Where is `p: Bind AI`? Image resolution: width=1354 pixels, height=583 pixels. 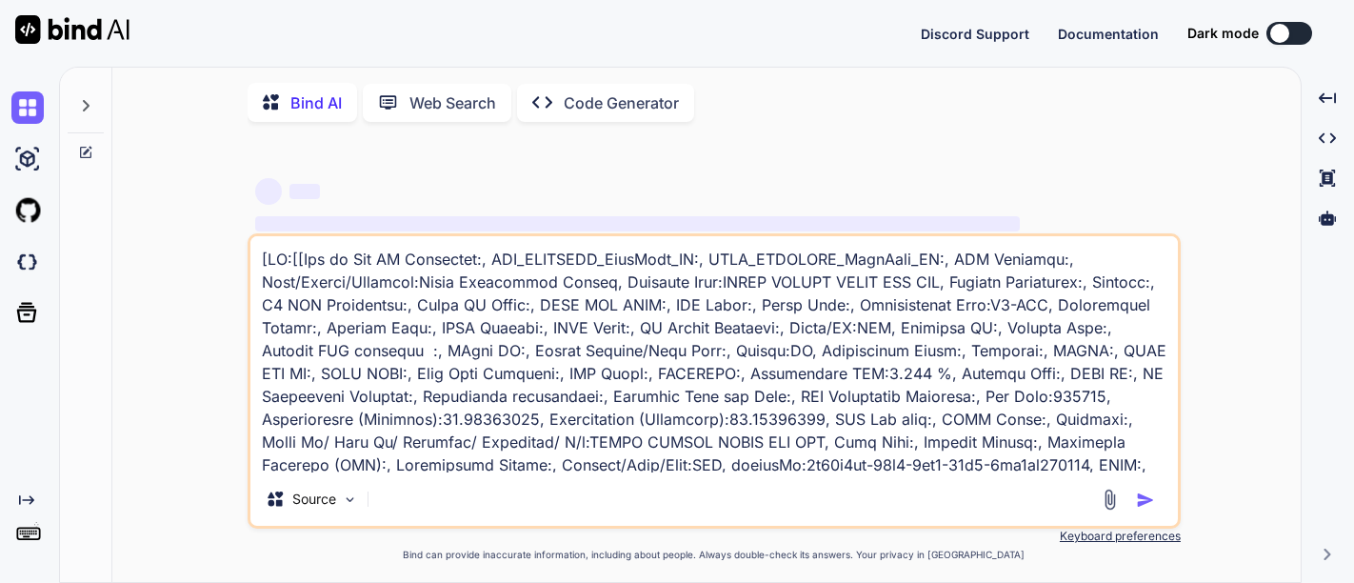 p: Bind AI is located at coordinates (316, 103).